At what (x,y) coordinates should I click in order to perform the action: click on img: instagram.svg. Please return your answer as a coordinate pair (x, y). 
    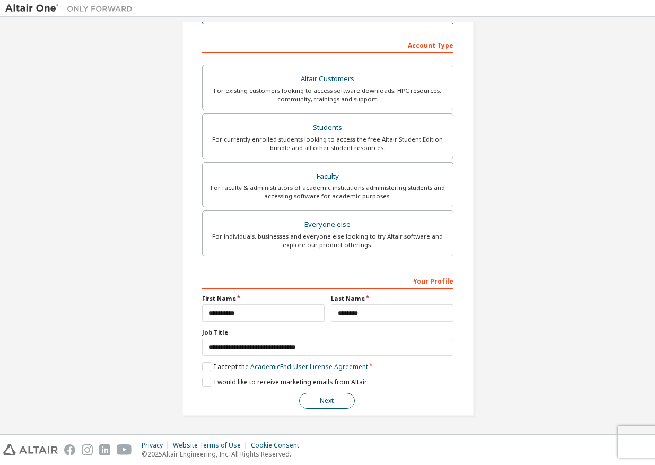
    Looking at the image, I should click on (87, 450).